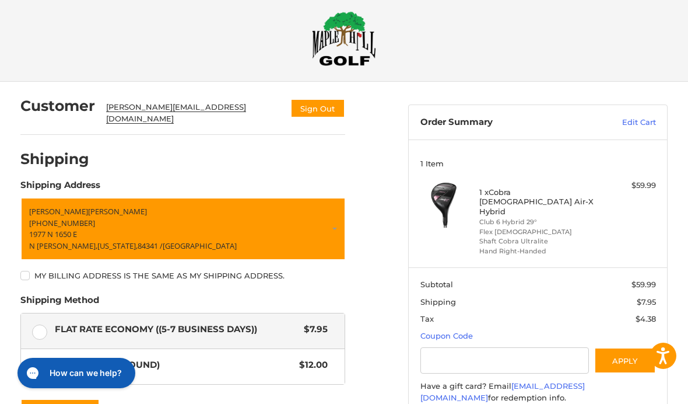 Image resolution: width=688 pixels, height=404 pixels. Describe the element at coordinates (60, 188) in the screenshot. I see `legend: Shipping Address` at that location.